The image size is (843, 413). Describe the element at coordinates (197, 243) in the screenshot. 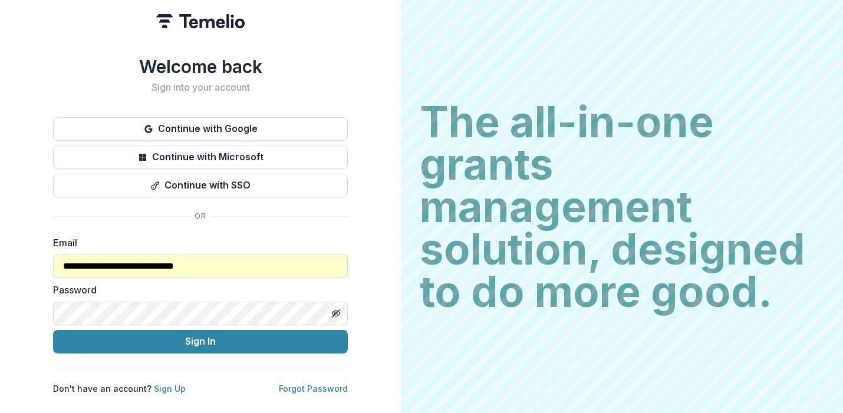

I see `label: Email` at that location.